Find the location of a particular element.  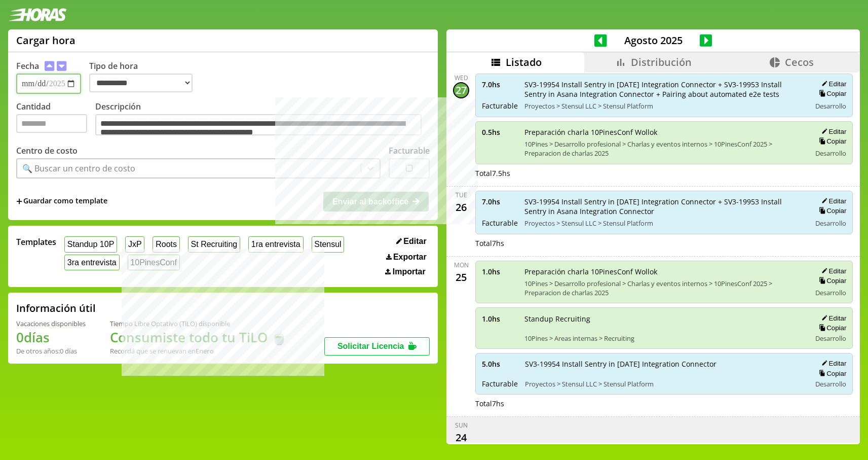

label: Cantidad is located at coordinates (56, 119).